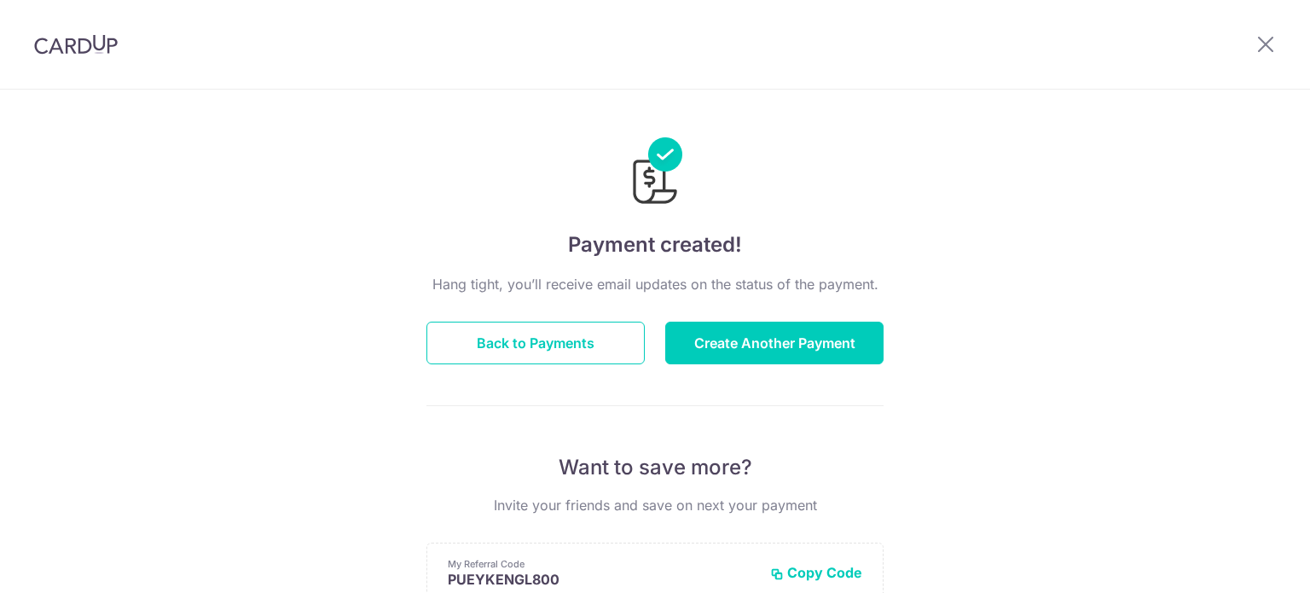  I want to click on img: CardUp, so click(76, 44).